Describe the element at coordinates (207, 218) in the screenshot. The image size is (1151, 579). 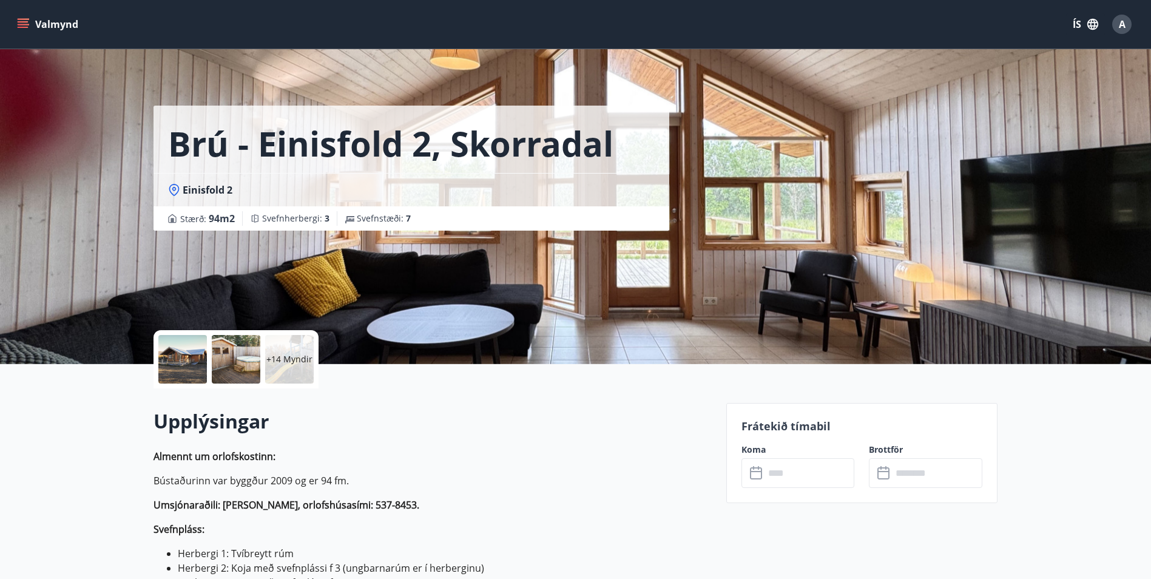
I see `span: Stærð :` at that location.